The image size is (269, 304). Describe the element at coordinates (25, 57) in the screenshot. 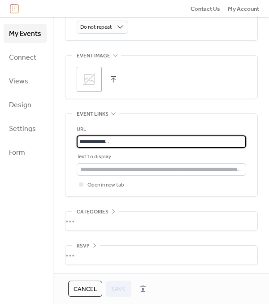

I see `a: Connect` at that location.